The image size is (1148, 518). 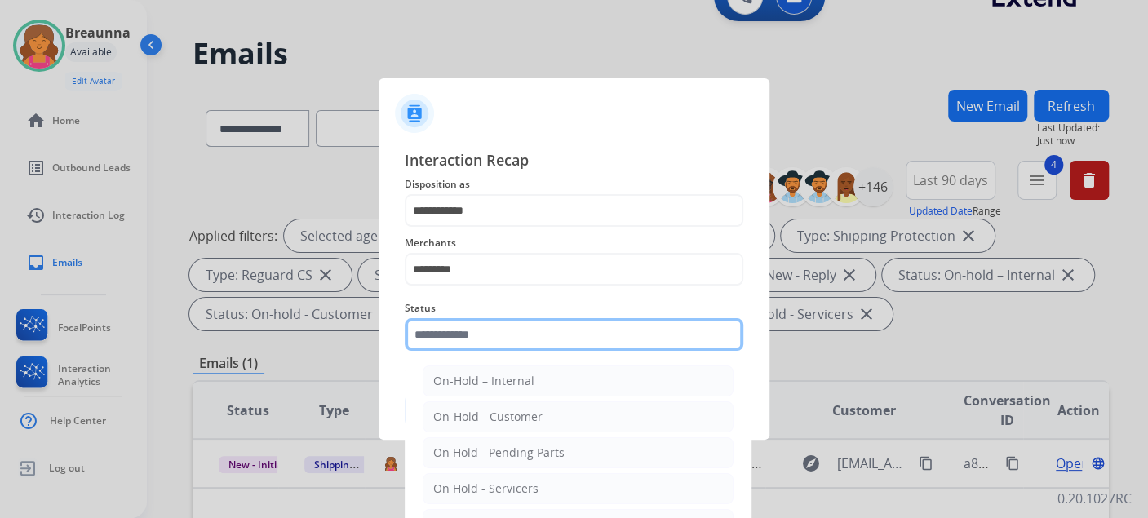 I want to click on div: On Hold - Pending Parts, so click(x=498, y=453).